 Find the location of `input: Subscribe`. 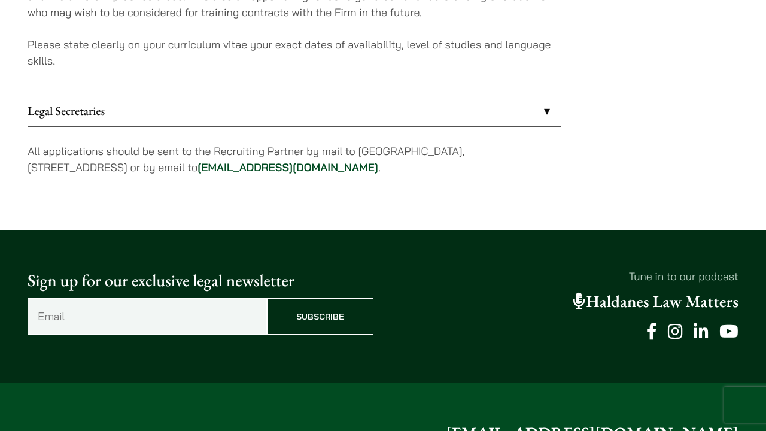

input: Subscribe is located at coordinates (320, 316).